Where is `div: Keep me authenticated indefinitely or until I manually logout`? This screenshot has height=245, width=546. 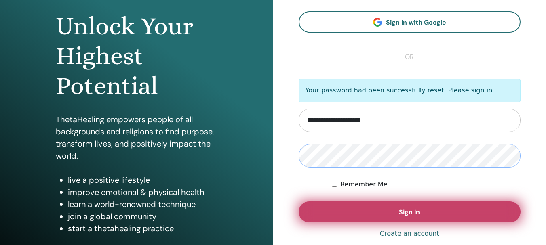 div: Keep me authenticated indefinitely or until I manually logout is located at coordinates (426, 185).